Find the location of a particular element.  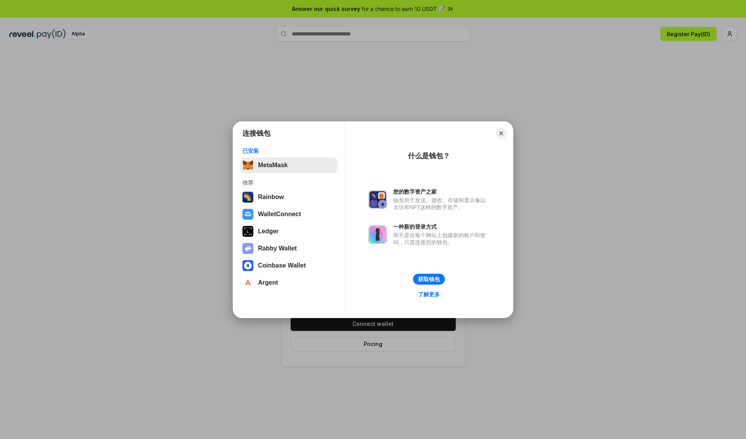

img: svg+xml,%3Csvg%20fill%3D%22none%22%20height%3D%2233%22%20viewBox%3D%220%200%2035%2033%22%20width%... is located at coordinates (248, 165).